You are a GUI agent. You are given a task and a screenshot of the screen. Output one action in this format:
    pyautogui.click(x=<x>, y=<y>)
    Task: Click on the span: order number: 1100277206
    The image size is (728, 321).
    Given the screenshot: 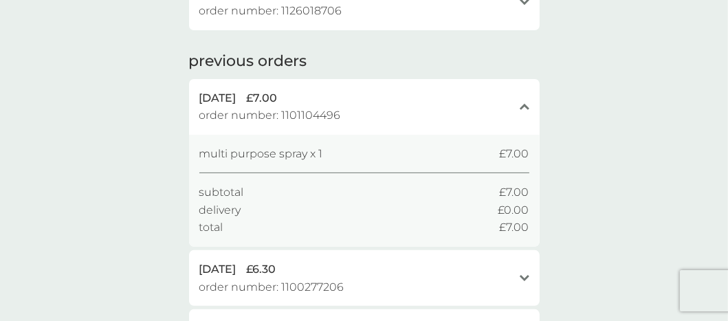 What is the action you would take?
    pyautogui.click(x=272, y=287)
    